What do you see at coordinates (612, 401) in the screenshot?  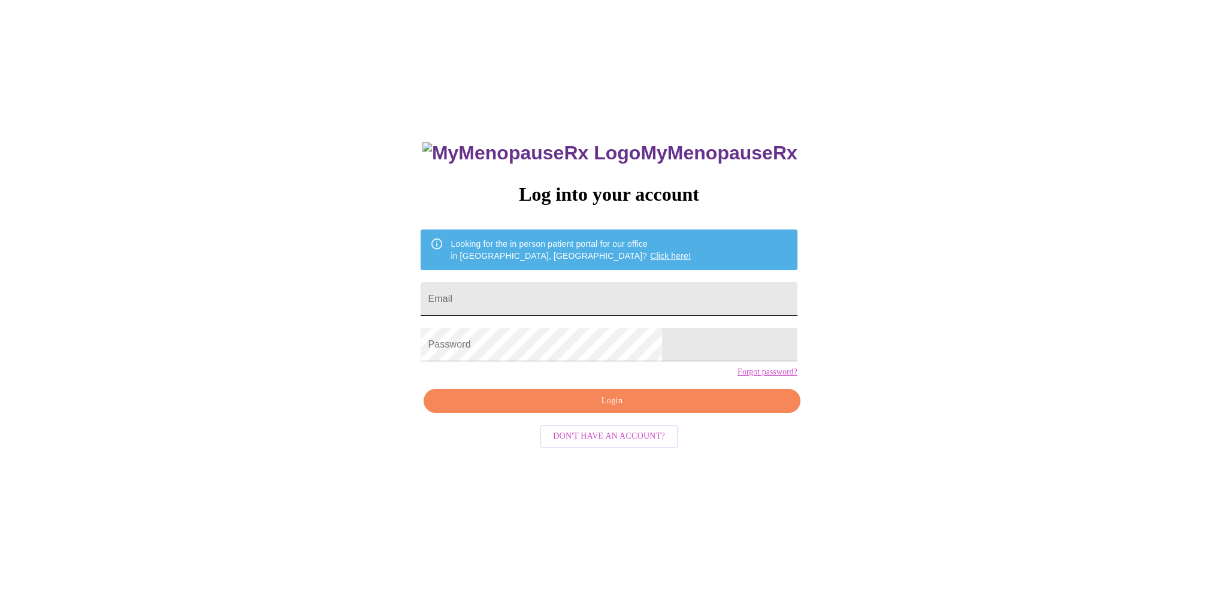 I see `span: Login` at bounding box center [612, 401].